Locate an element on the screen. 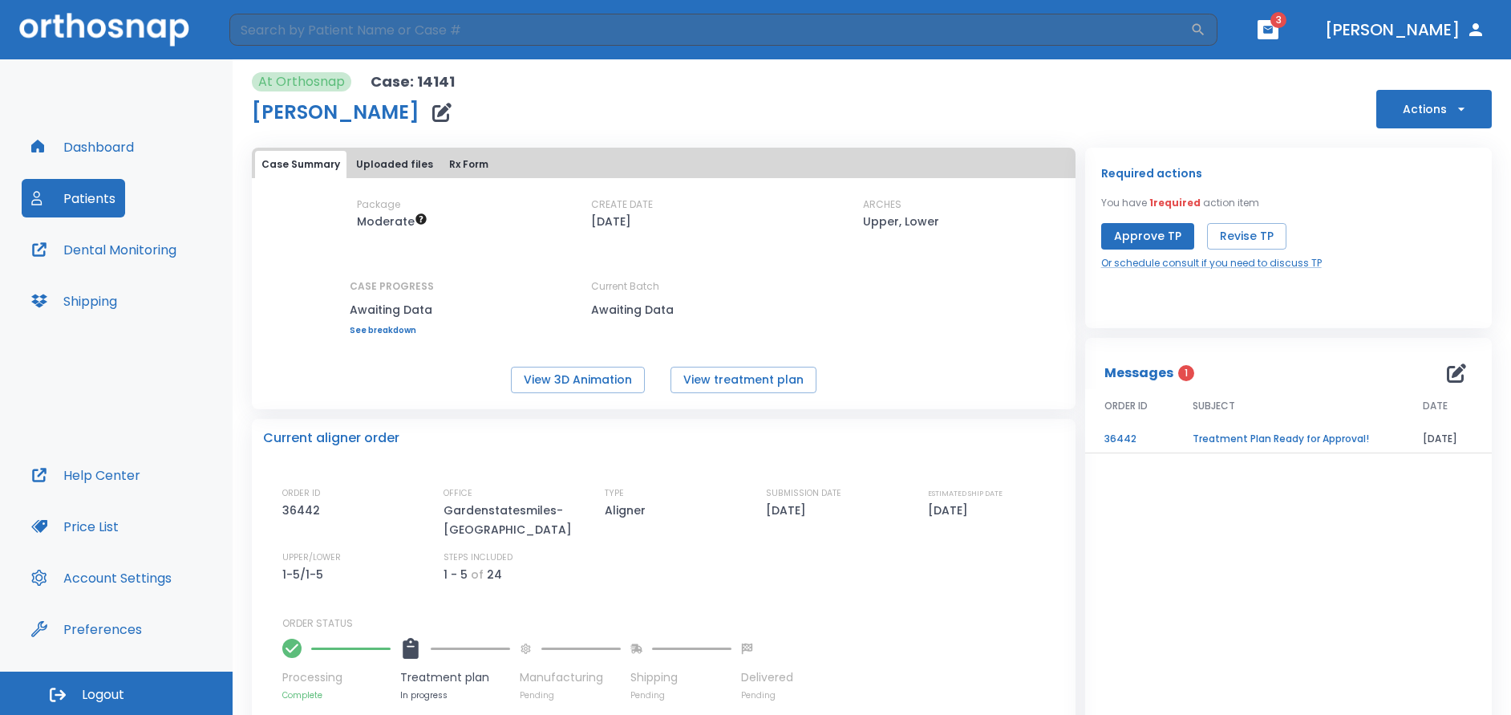 The height and width of the screenshot is (715, 1511). a: Account Settings is located at coordinates (101, 578).